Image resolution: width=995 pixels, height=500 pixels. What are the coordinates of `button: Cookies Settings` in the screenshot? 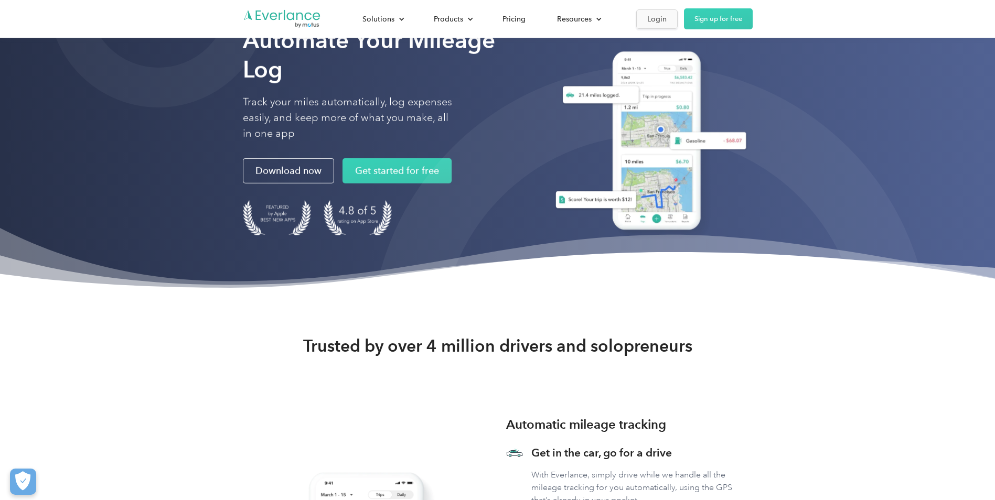 It's located at (23, 482).